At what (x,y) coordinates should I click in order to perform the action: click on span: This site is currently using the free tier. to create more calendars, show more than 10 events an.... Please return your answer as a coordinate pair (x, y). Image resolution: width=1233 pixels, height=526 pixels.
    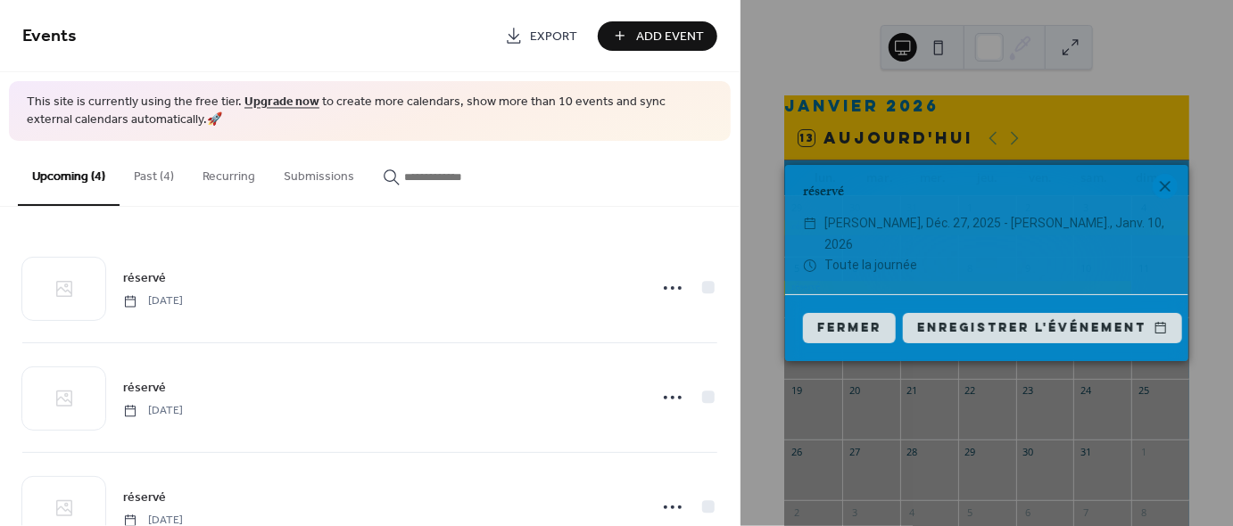
    Looking at the image, I should click on (369, 112).